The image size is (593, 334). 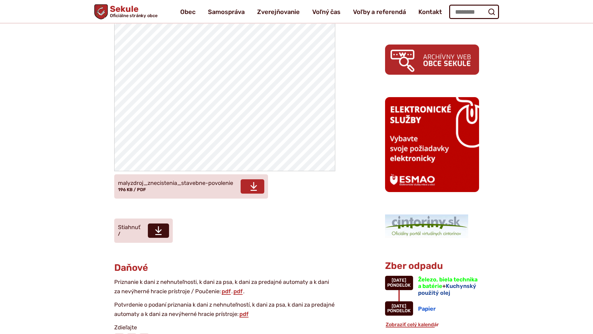 I want to click on a: Logo Sekule, prejsť na domovskú stránku., so click(x=126, y=12).